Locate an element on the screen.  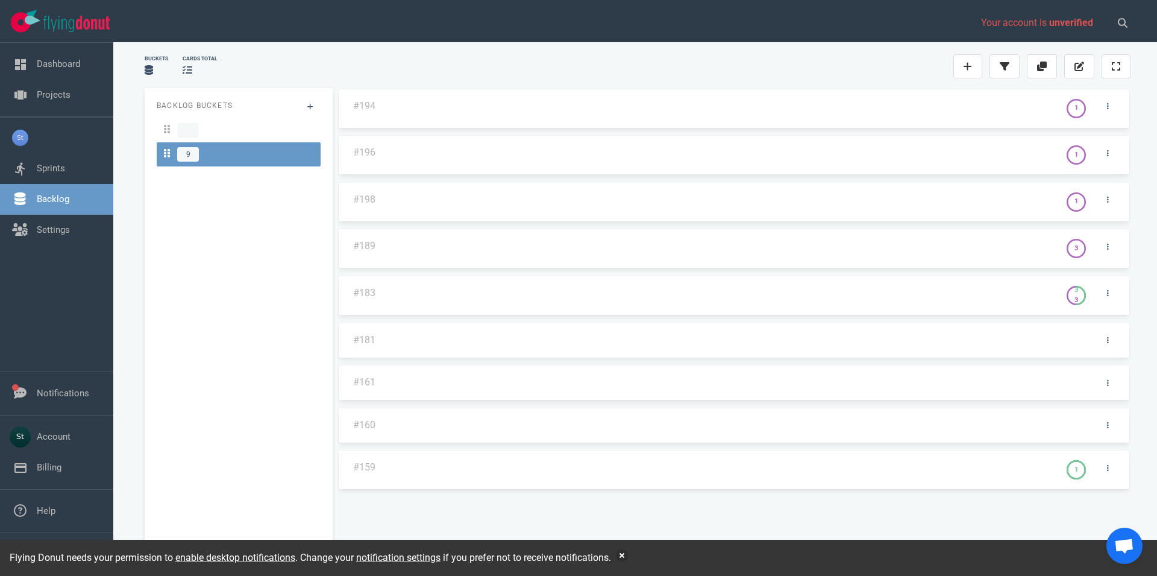
div: cards total is located at coordinates (200, 58).